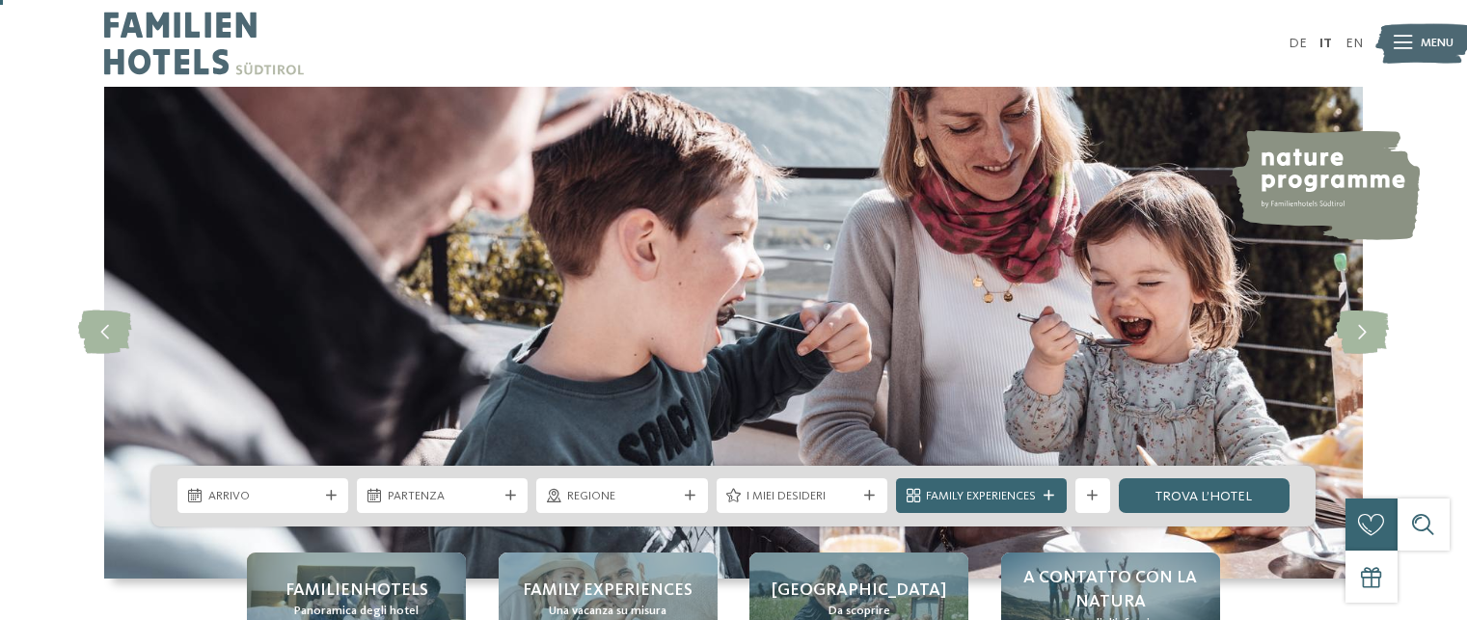  What do you see at coordinates (357, 590) in the screenshot?
I see `span: Familienhotels` at bounding box center [357, 590].